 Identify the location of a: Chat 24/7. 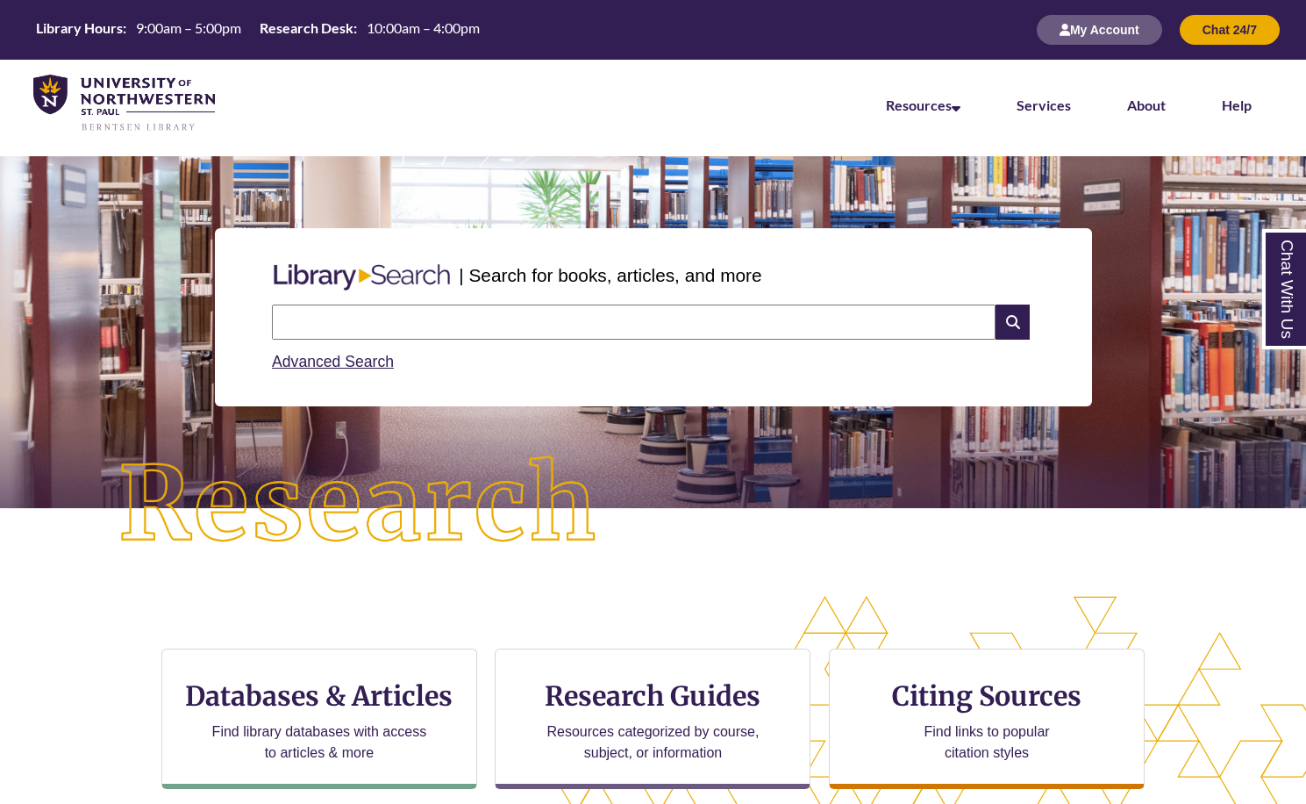
(1230, 29).